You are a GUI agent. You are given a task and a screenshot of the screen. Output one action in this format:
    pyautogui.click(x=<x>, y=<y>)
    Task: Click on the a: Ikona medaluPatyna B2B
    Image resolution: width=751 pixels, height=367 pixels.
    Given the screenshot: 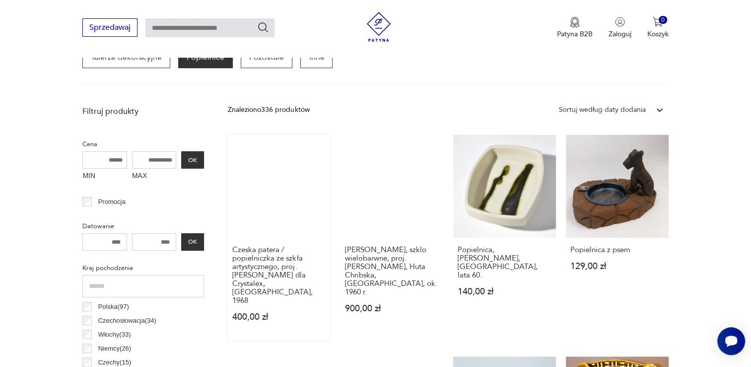 What is the action you would take?
    pyautogui.click(x=575, y=28)
    